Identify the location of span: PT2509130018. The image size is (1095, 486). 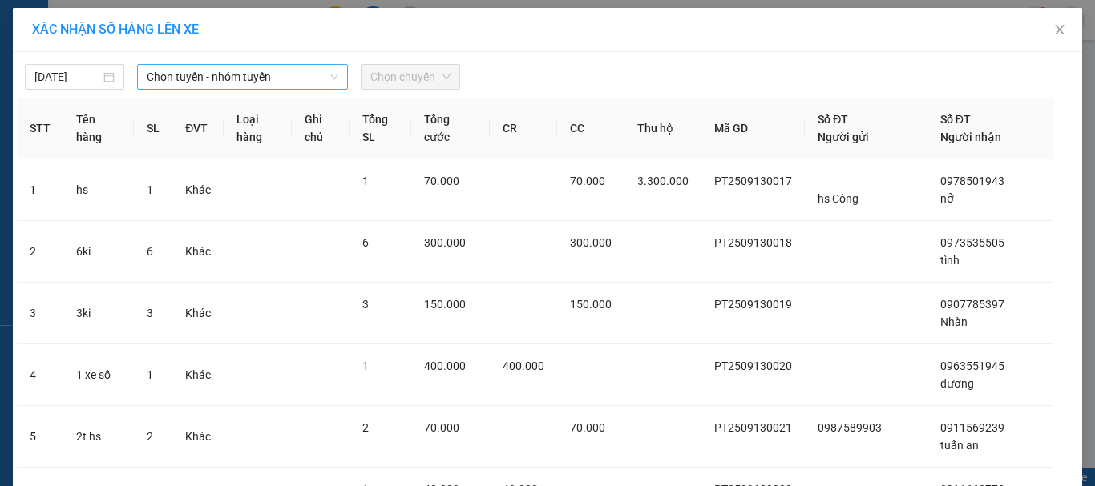
(752, 243).